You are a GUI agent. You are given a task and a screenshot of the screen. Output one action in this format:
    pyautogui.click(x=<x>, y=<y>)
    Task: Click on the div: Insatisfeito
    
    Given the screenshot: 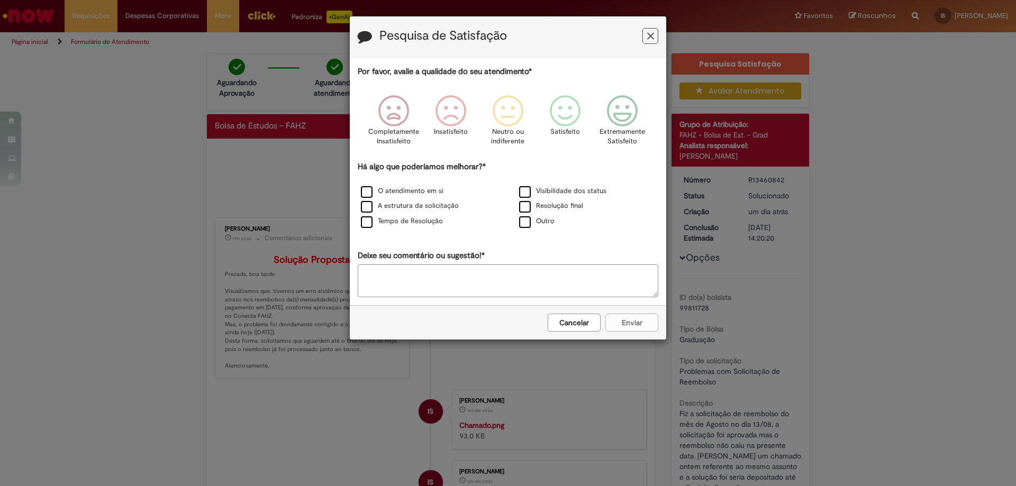 What is the action you would take?
    pyautogui.click(x=451, y=123)
    